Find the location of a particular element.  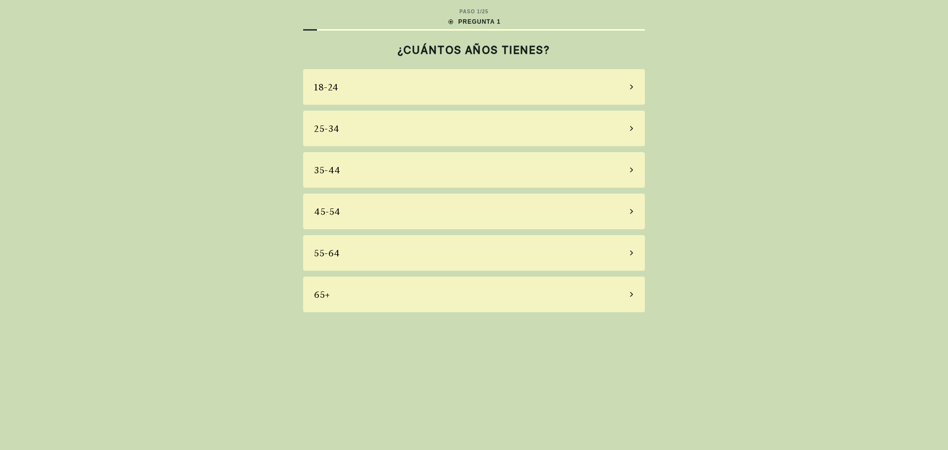

font: 25-34 is located at coordinates (327, 128).